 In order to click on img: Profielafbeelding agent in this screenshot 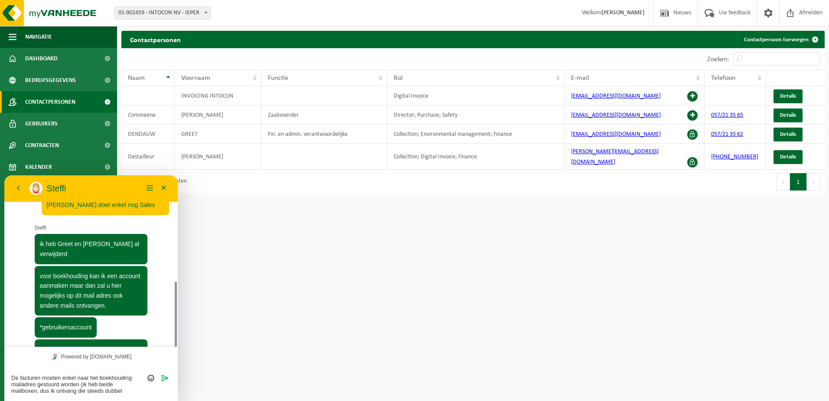, I will do `click(32, 13)`.